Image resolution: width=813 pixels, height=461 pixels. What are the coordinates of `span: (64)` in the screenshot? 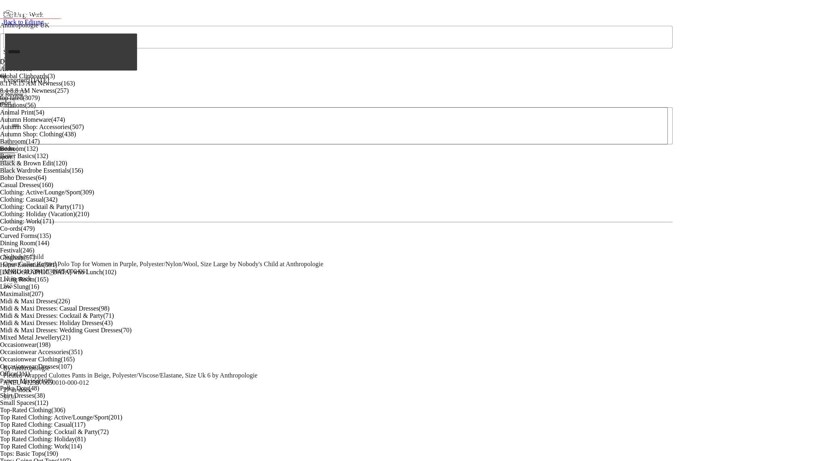 It's located at (41, 177).